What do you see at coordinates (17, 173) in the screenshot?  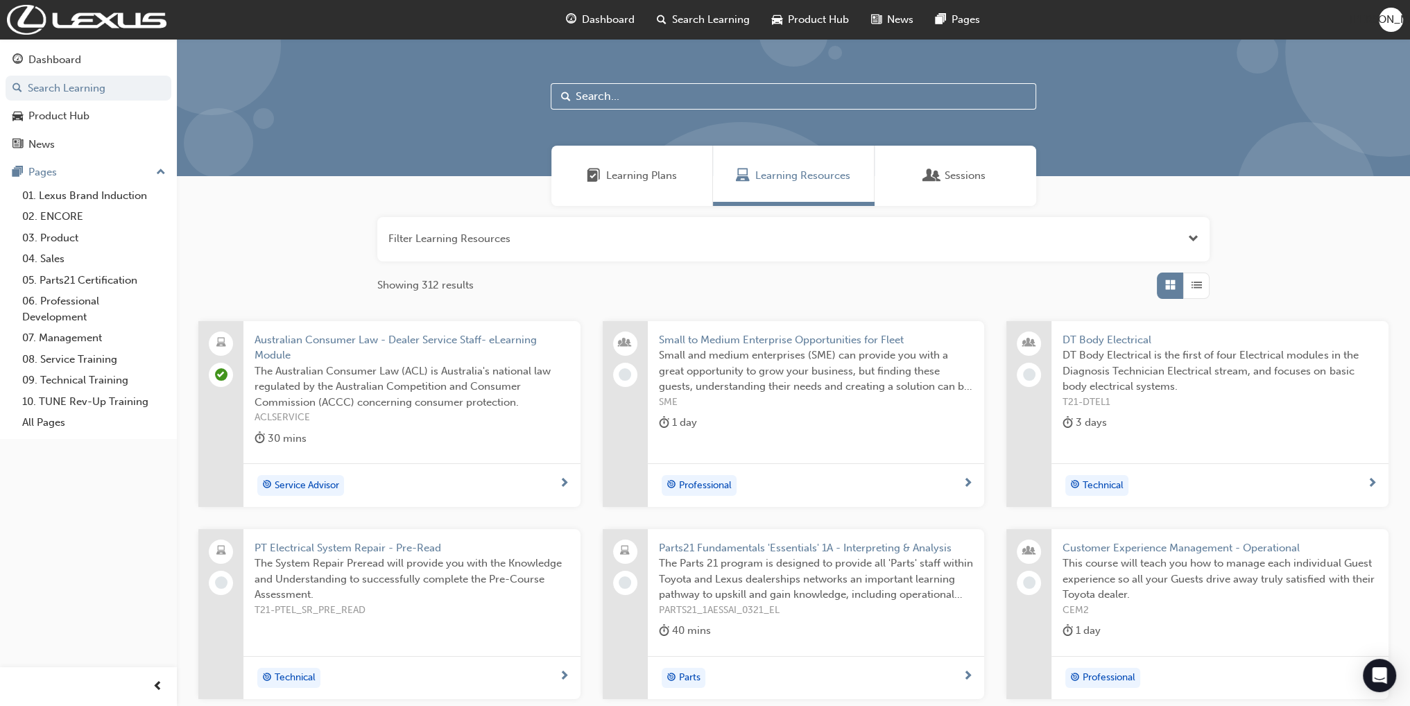 I see `span: pages-icon` at bounding box center [17, 173].